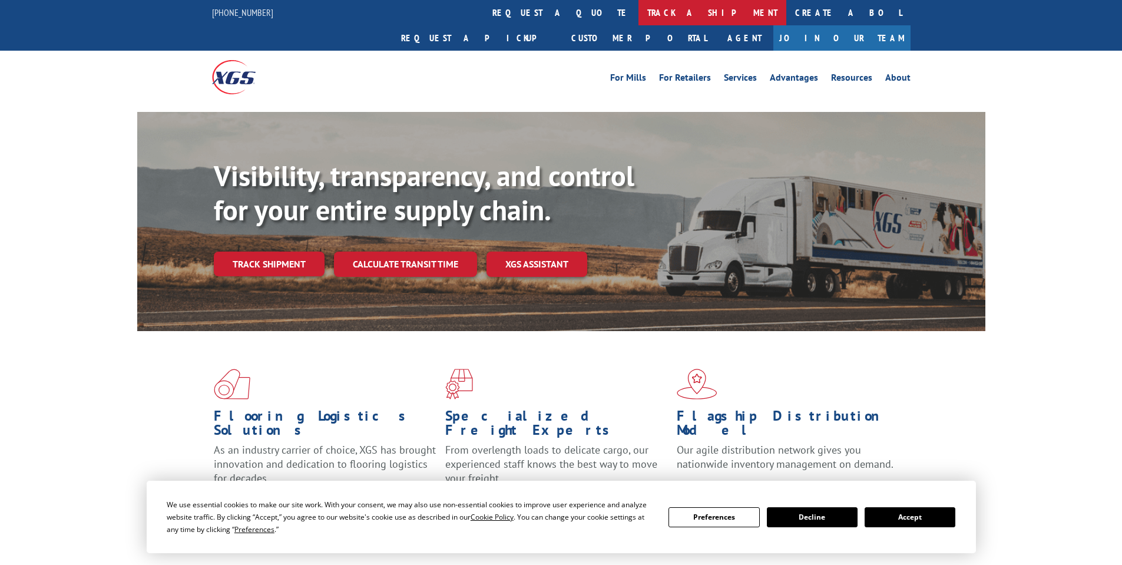 Image resolution: width=1122 pixels, height=565 pixels. I want to click on img: xgs-icon-focused-on-flooring-red, so click(459, 384).